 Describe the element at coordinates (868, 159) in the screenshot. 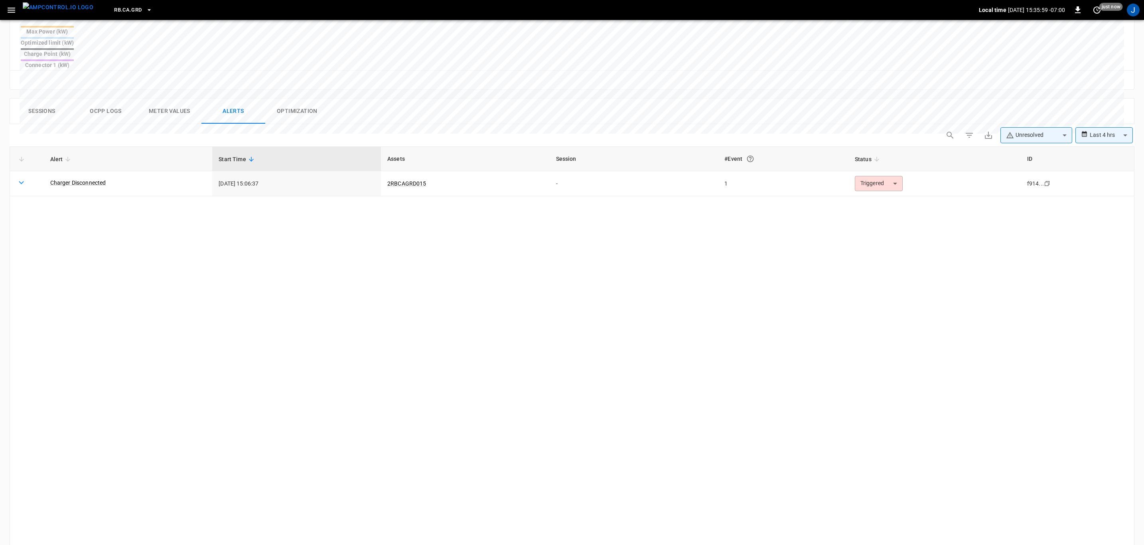

I see `span: Status` at that location.